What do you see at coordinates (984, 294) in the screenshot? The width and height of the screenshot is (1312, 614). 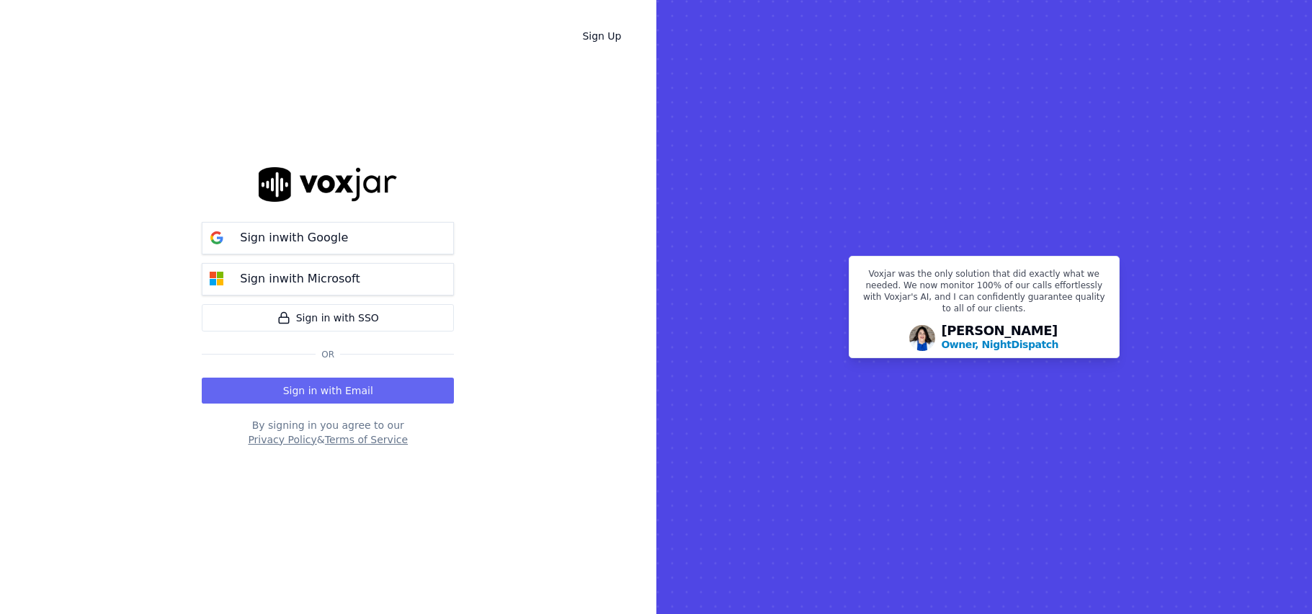 I see `p: Voxjar was the only solution that did exactly what we needed. We now monitor 100% of our calls ef...` at bounding box center [984, 294].